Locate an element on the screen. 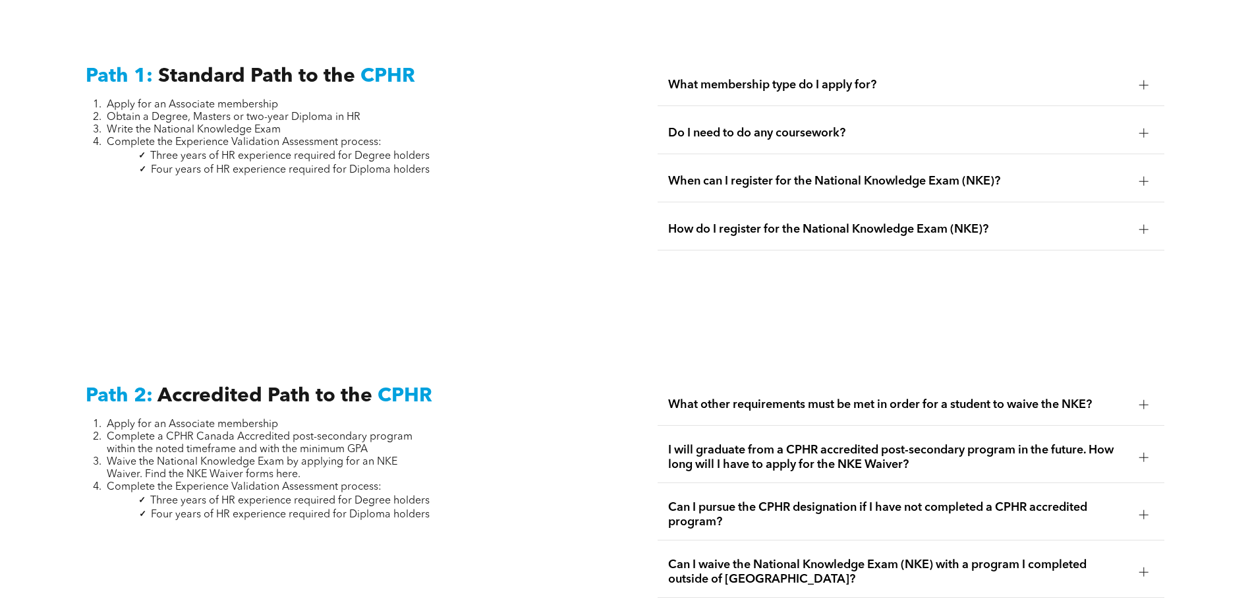 The width and height of the screenshot is (1250, 609). span: Standard Path to the is located at coordinates (256, 76).